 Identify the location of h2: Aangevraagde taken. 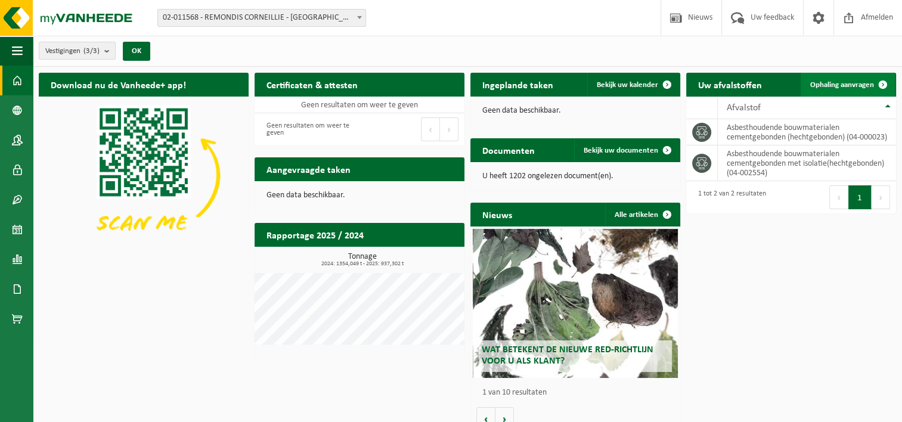
(308, 169).